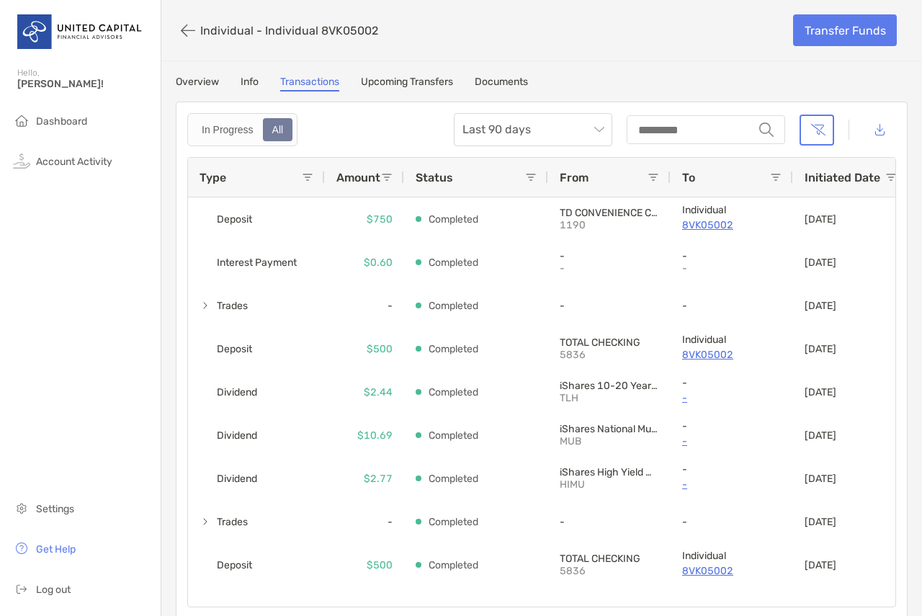 The width and height of the screenshot is (922, 616). Describe the element at coordinates (249, 84) in the screenshot. I see `a: Info` at that location.